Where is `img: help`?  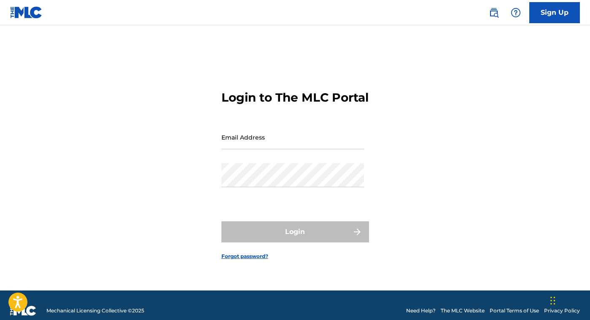
img: help is located at coordinates (516, 13).